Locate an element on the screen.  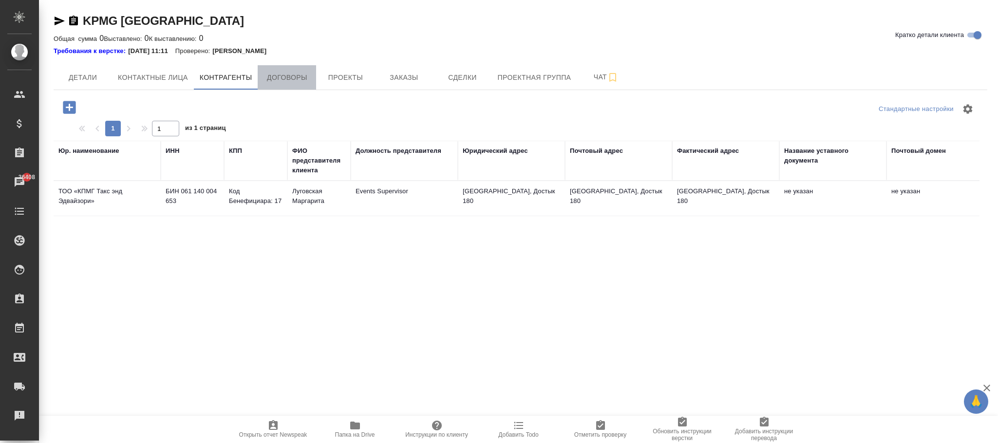
div: Юр. наименование is located at coordinates (89, 151).